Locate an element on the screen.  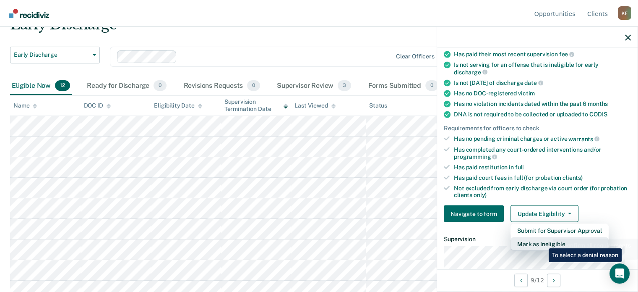
div: Dropdown Menu is located at coordinates (560, 237).